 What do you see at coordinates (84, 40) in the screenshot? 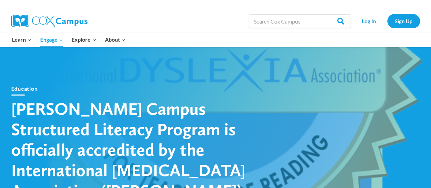
I see `span: Explore` at bounding box center [84, 40].